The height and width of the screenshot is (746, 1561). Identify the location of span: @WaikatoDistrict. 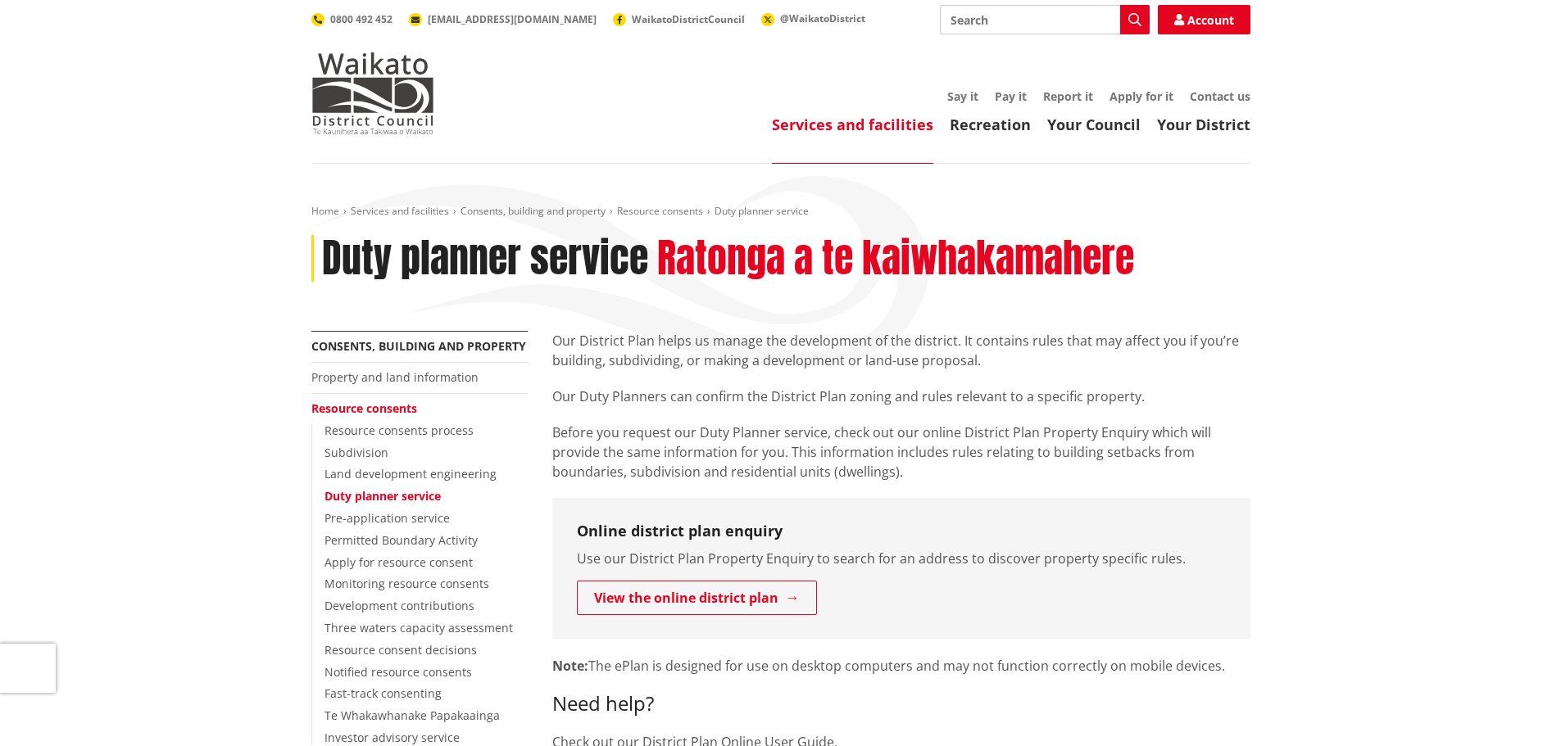
(823, 18).